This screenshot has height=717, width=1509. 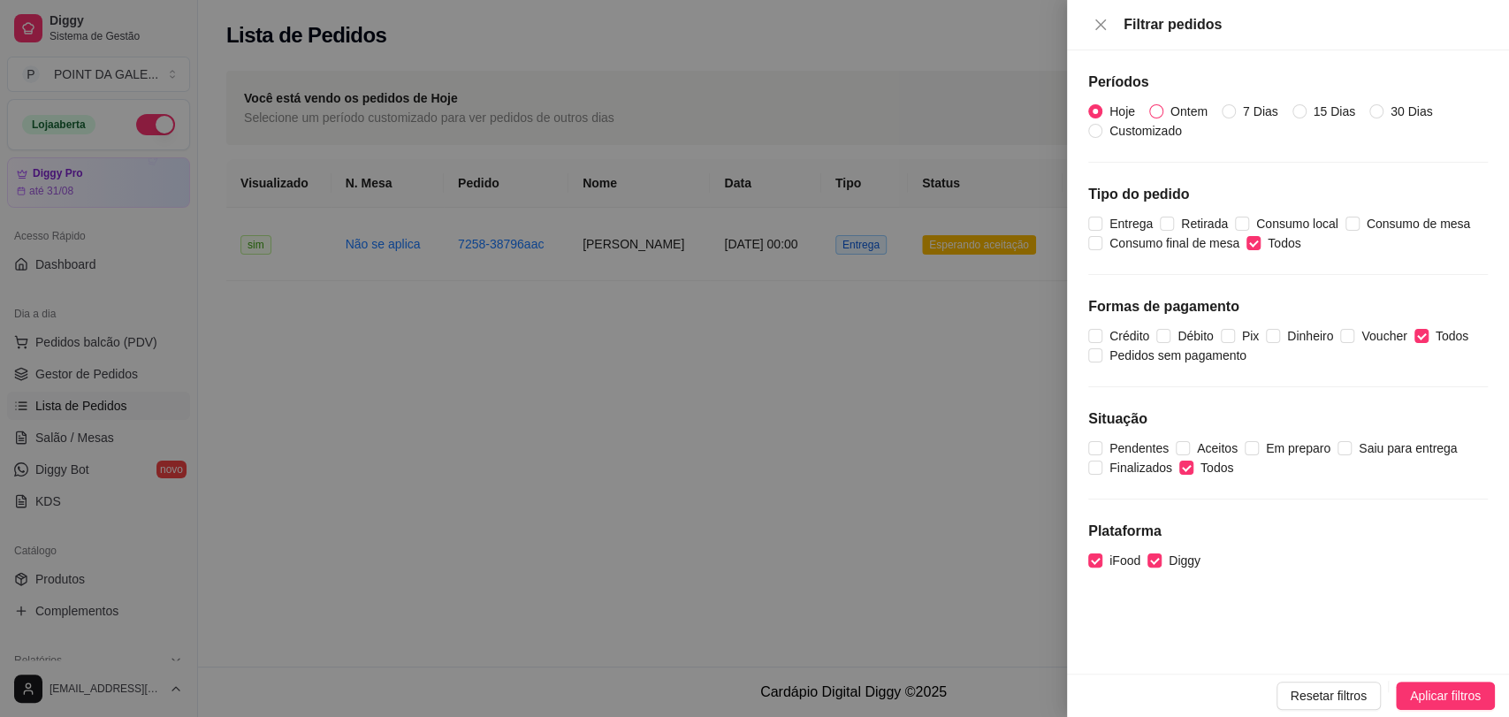 I want to click on span: Voucher, so click(x=1383, y=336).